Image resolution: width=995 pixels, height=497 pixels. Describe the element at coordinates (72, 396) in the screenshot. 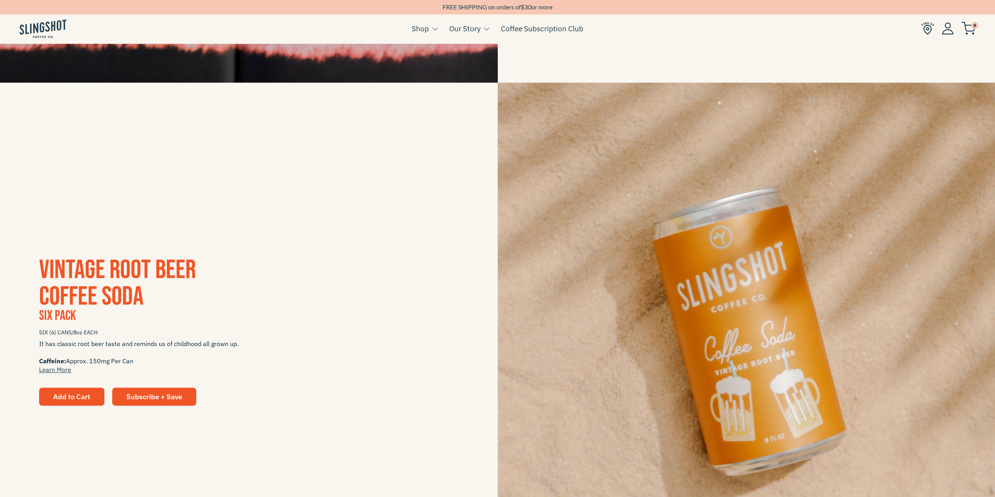

I see `span: Add to Cart` at that location.